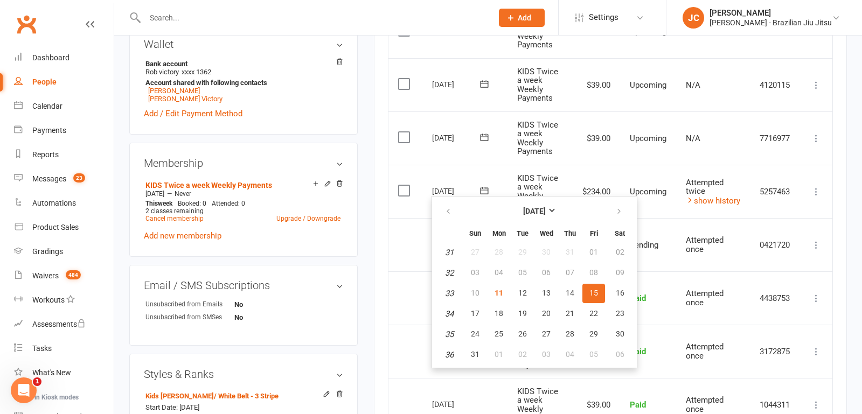 Image resolution: width=862 pixels, height=414 pixels. What do you see at coordinates (59, 324) in the screenshot?
I see `div: Assessments` at bounding box center [59, 324].